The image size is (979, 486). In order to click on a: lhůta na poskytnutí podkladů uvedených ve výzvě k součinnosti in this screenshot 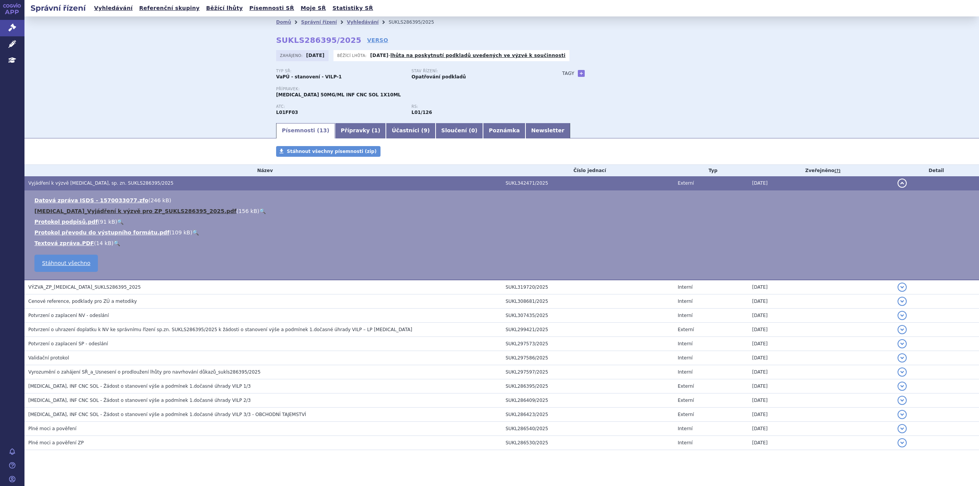, I will do `click(478, 55)`.